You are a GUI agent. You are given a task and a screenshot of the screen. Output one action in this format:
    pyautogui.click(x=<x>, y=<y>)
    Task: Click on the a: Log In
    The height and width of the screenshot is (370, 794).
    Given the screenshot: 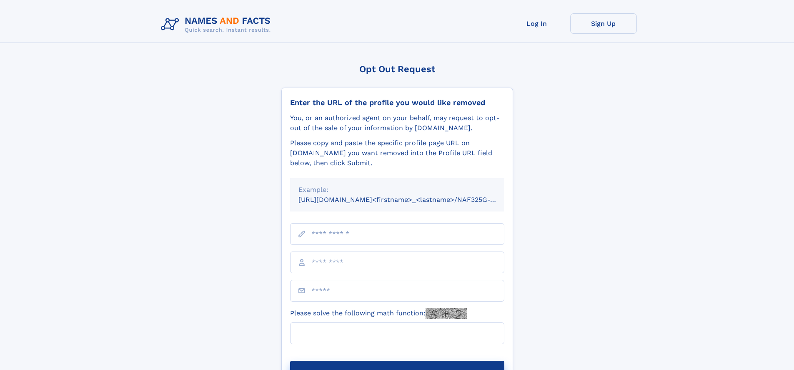 What is the action you would take?
    pyautogui.click(x=537, y=23)
    